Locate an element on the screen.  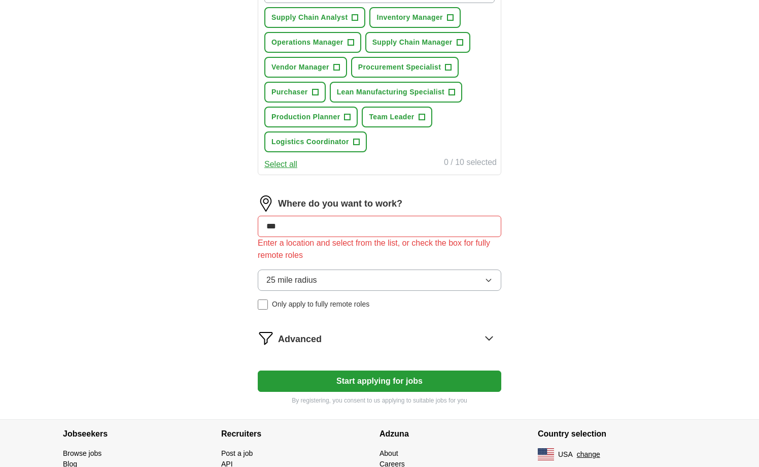
p: By registering, you consent to us applying to suitable jobs for you is located at coordinates (380, 400).